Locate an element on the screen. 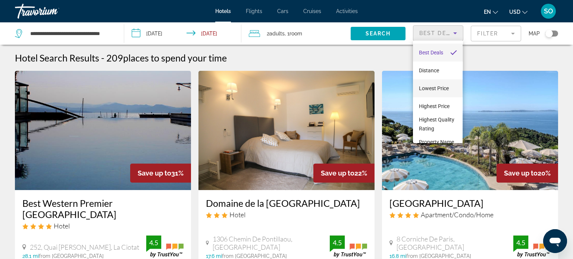 The height and width of the screenshot is (259, 573). div: Sort by is located at coordinates (437, 92).